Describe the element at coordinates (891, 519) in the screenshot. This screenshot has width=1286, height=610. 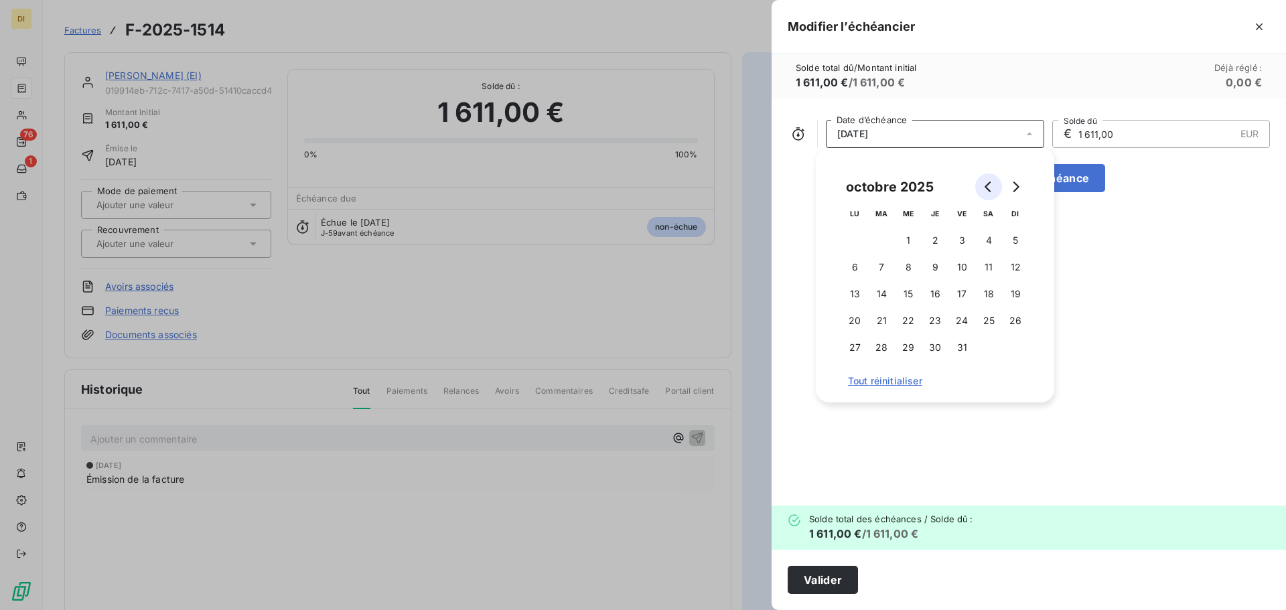
I see `span: Solde total des échéances / Solde dû :` at that location.